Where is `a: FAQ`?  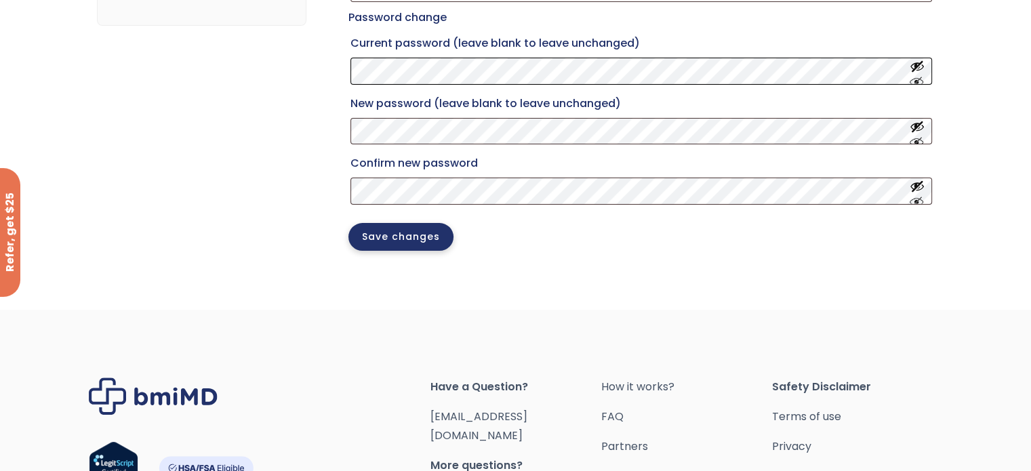 a: FAQ is located at coordinates (686, 417).